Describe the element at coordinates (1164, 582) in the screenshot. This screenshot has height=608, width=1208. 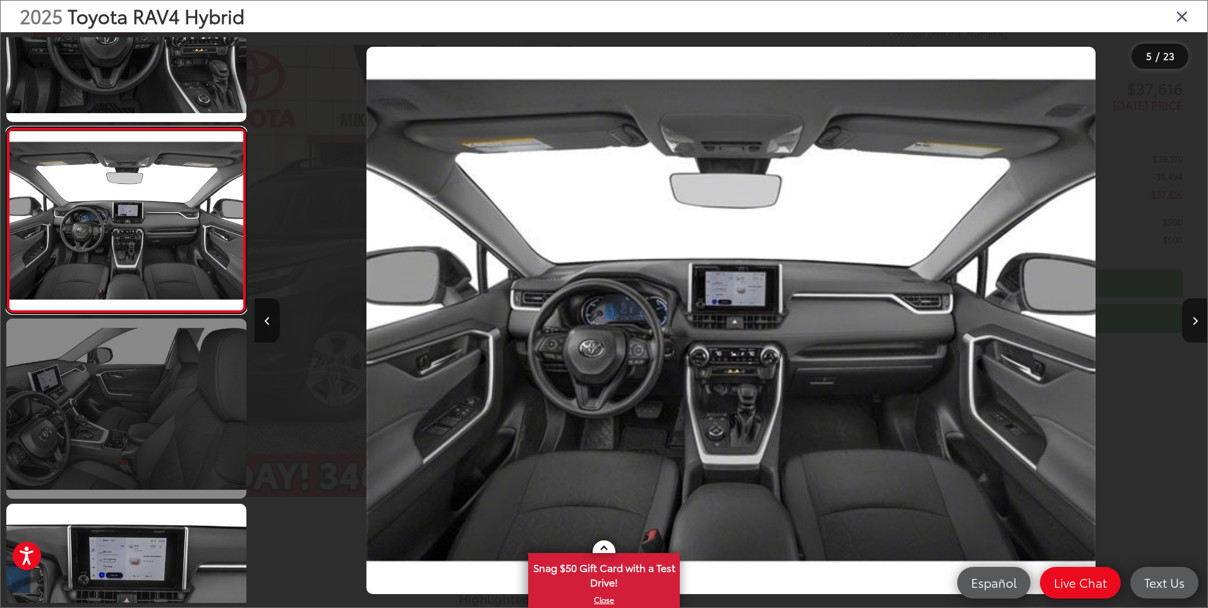
I see `a: Text Us` at that location.